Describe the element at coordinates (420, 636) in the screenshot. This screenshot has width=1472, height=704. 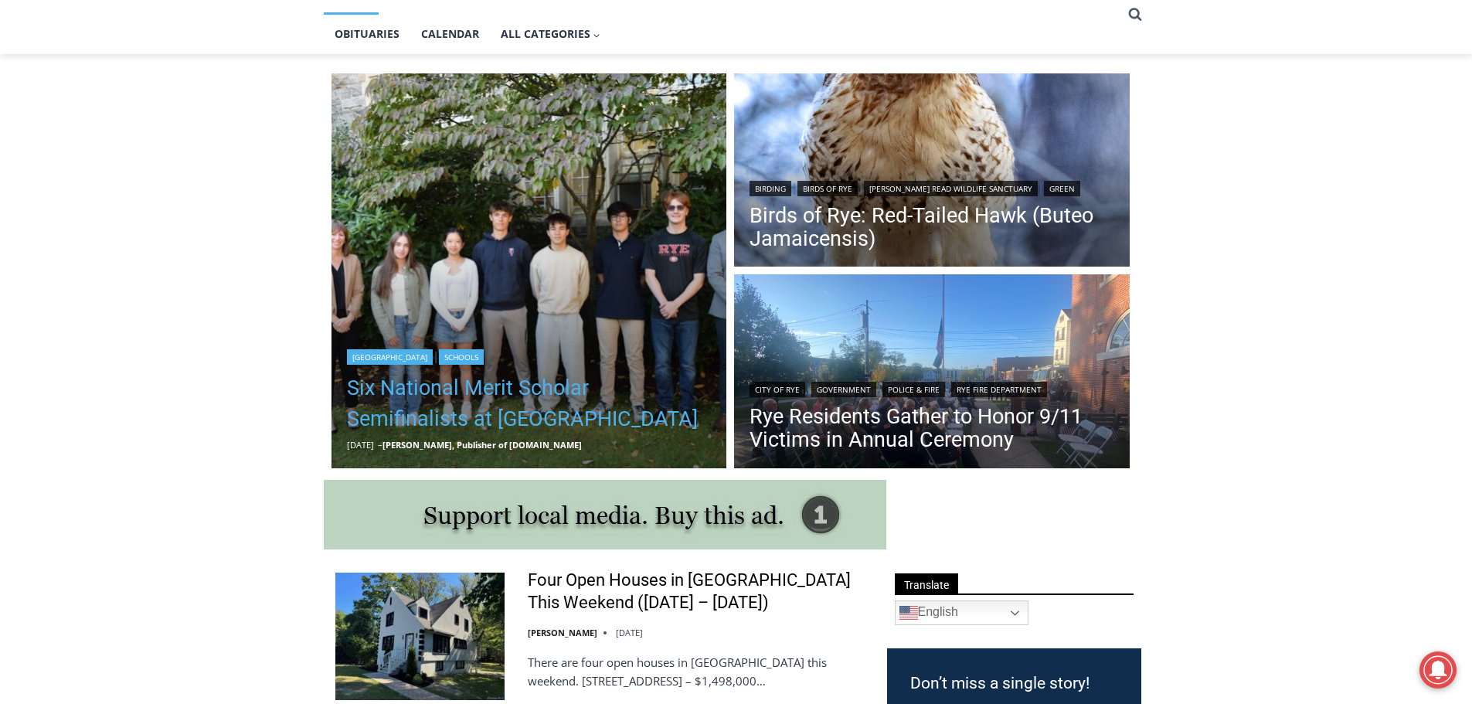
I see `img: Four Open Houses in Rye This Weekend (September 13 – 14)` at that location.